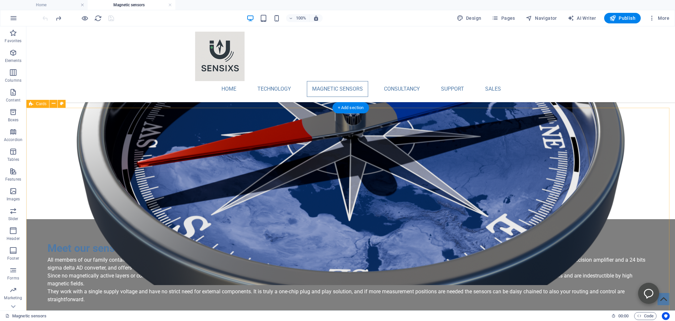 Image resolution: width=675 pixels, height=321 pixels. Describe the element at coordinates (658, 18) in the screenshot. I see `span: More` at that location.